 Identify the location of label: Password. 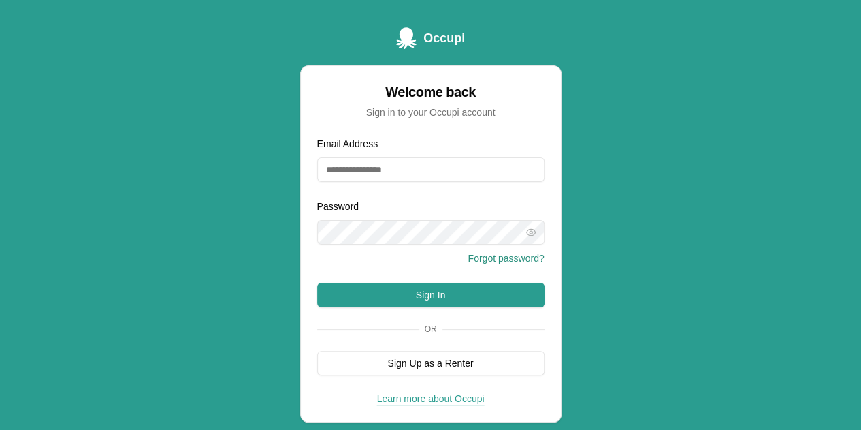
(338, 206).